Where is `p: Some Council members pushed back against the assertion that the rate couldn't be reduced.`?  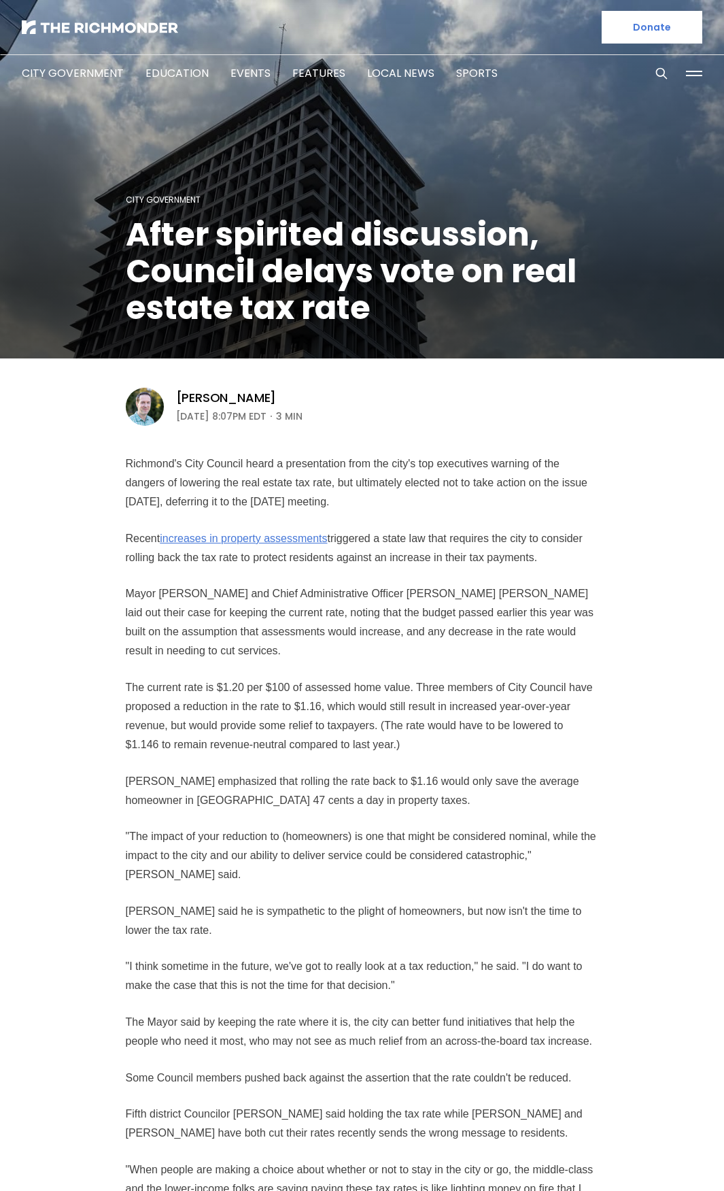 p: Some Council members pushed back against the assertion that the rate couldn't be reduced. is located at coordinates (363, 1097).